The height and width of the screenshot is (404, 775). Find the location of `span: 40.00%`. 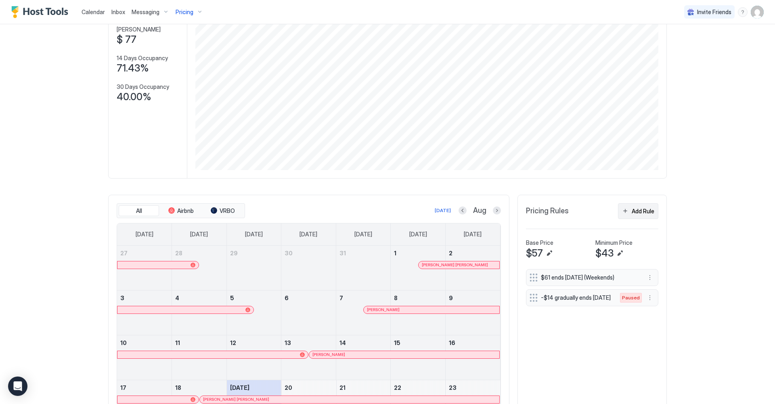

span: 40.00% is located at coordinates (134, 97).